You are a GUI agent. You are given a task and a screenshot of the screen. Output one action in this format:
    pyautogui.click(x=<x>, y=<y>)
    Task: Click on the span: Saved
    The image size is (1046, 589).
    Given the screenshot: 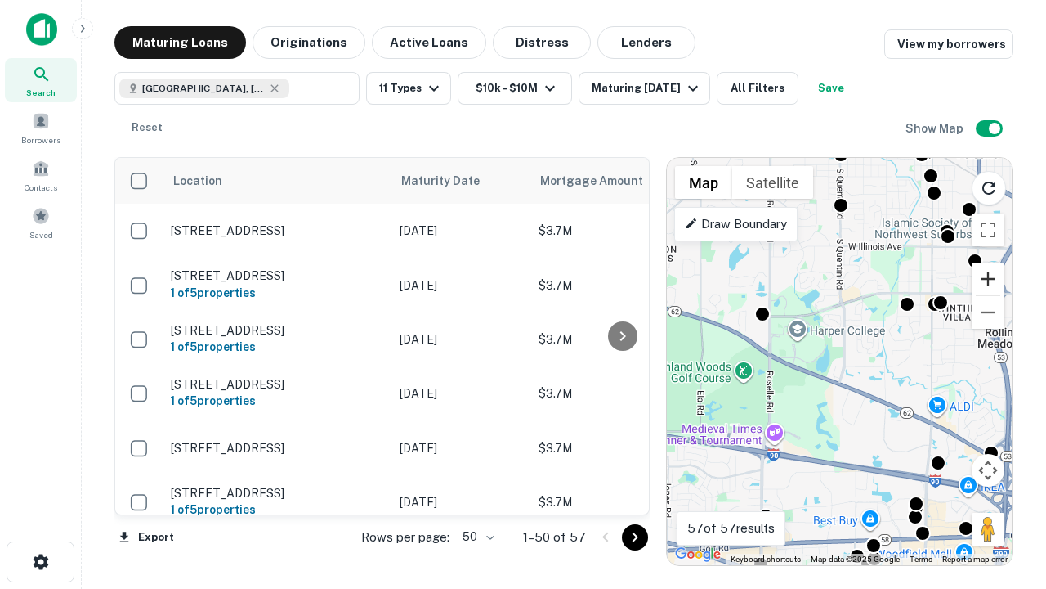 What is the action you would take?
    pyautogui.click(x=41, y=235)
    